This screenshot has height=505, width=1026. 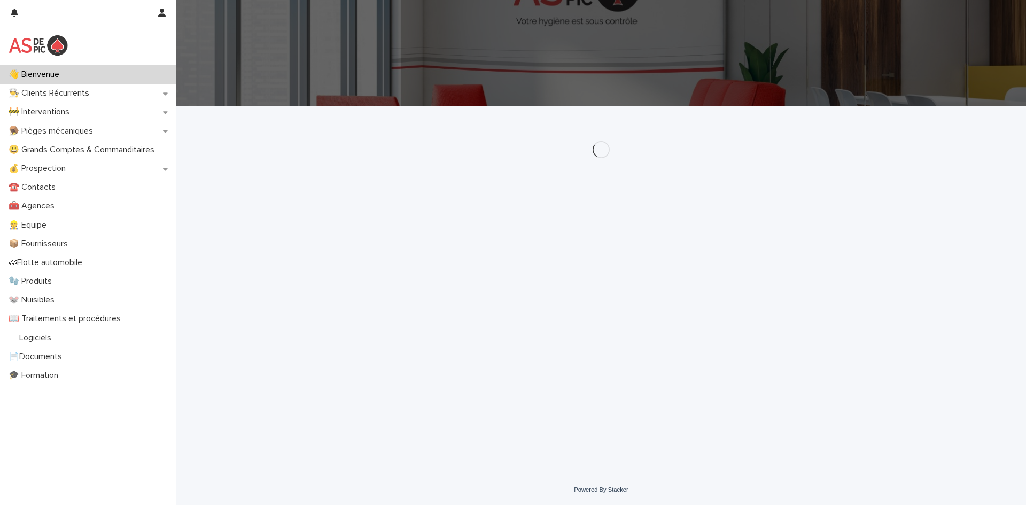 What do you see at coordinates (41, 112) in the screenshot?
I see `p: 🚧 Interventions` at bounding box center [41, 112].